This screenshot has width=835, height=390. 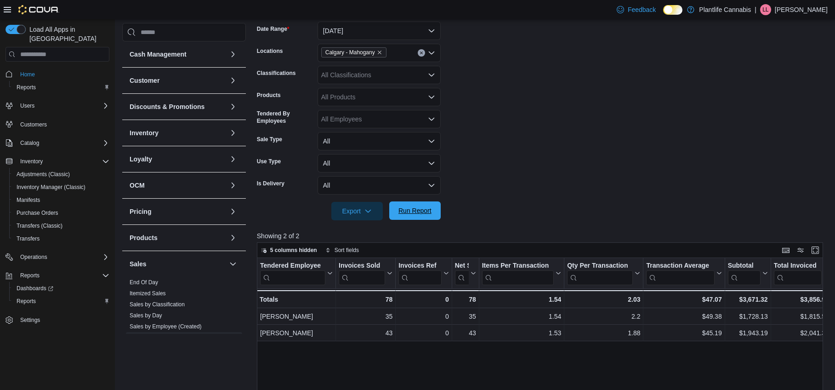 What do you see at coordinates (144, 133) in the screenshot?
I see `h3: Inventory` at bounding box center [144, 133].